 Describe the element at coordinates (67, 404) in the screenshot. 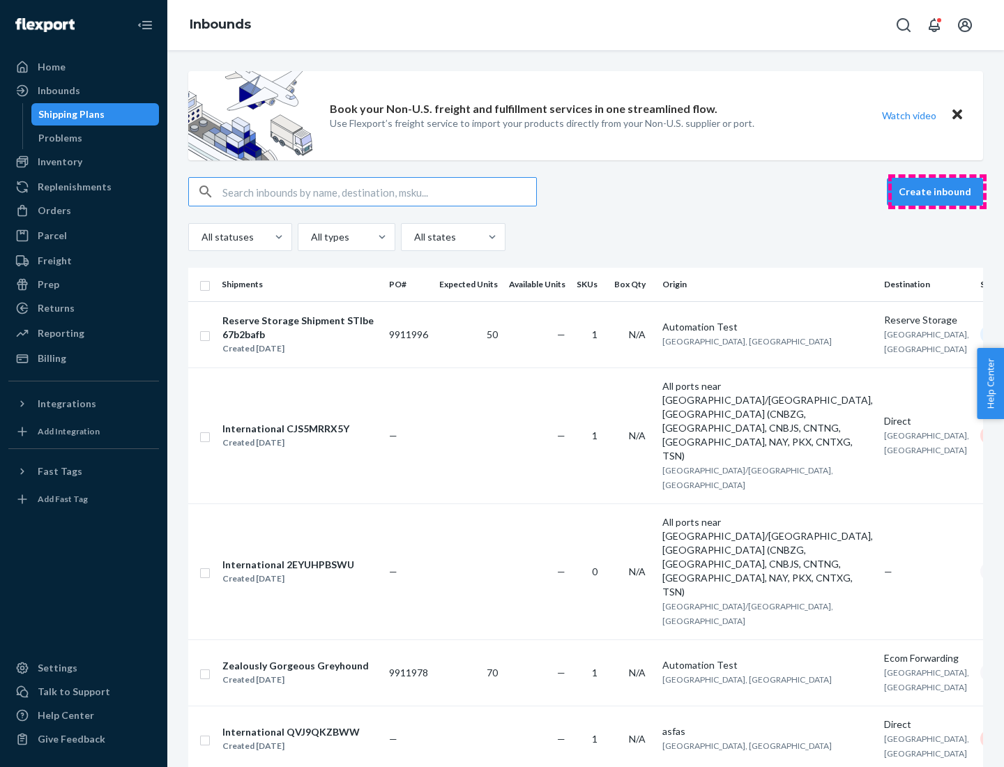

I see `div: Integrations` at that location.